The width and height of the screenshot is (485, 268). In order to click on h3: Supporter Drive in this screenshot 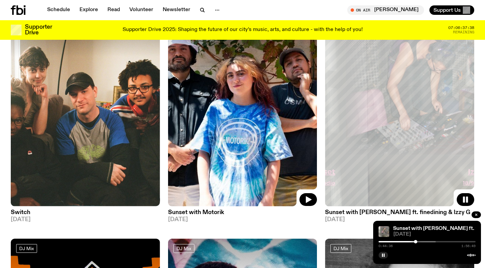, I will do `click(38, 30)`.